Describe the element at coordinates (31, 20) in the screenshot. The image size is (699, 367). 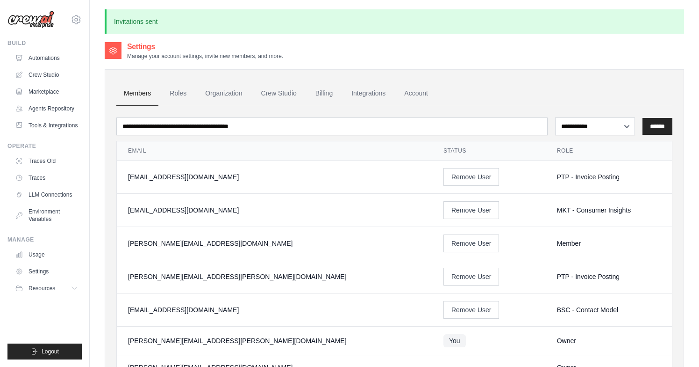
I see `img: Logo` at that location.